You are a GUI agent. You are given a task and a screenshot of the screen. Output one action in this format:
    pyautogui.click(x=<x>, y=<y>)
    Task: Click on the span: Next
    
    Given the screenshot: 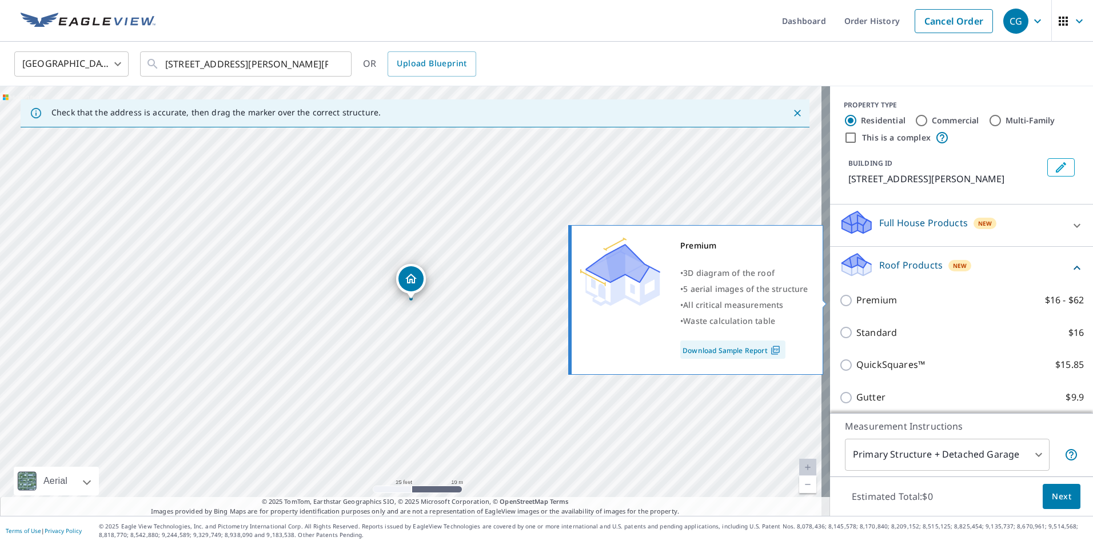 What is the action you would take?
    pyautogui.click(x=1061, y=497)
    